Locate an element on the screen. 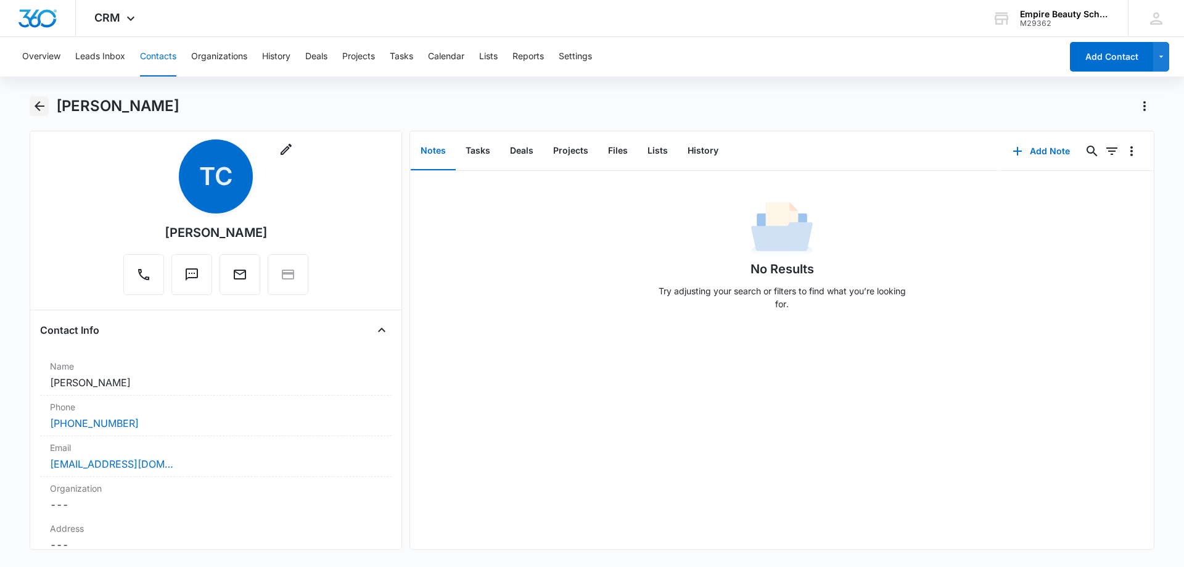  button: Overflow Menu is located at coordinates (1131, 151).